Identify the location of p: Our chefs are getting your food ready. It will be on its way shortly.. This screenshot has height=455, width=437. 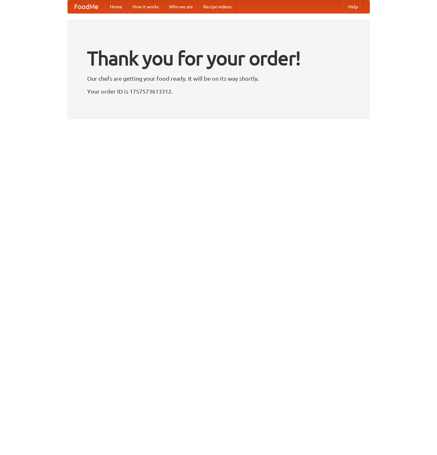
(219, 78).